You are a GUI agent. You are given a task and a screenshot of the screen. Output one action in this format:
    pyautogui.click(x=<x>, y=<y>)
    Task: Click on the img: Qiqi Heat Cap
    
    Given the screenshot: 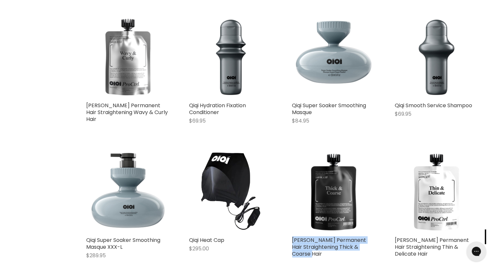 What is the action you would take?
    pyautogui.click(x=231, y=191)
    